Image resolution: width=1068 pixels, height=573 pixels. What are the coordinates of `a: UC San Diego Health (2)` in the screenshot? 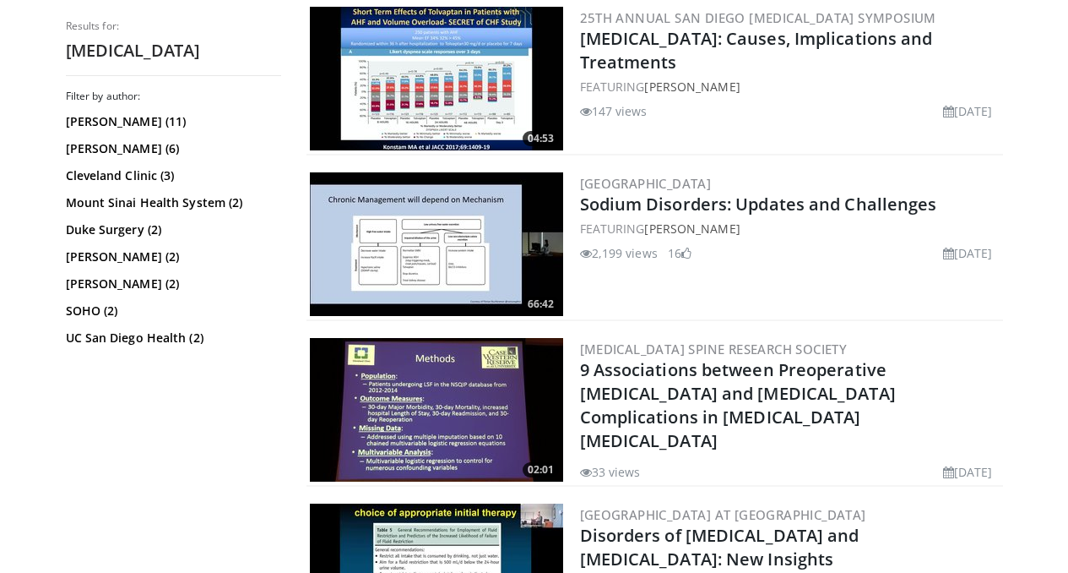 It's located at (171, 338).